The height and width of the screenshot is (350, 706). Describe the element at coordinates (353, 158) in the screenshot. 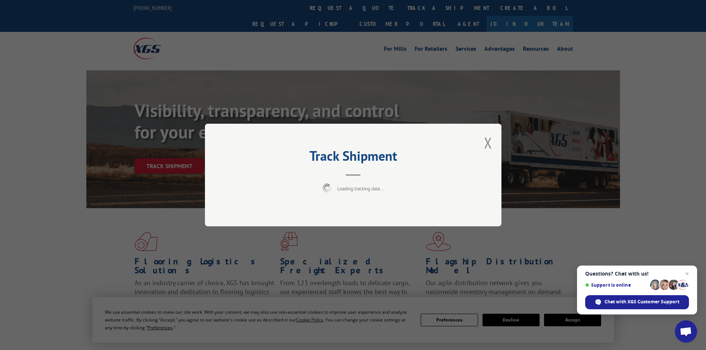

I see `h2: Track Shipment` at that location.